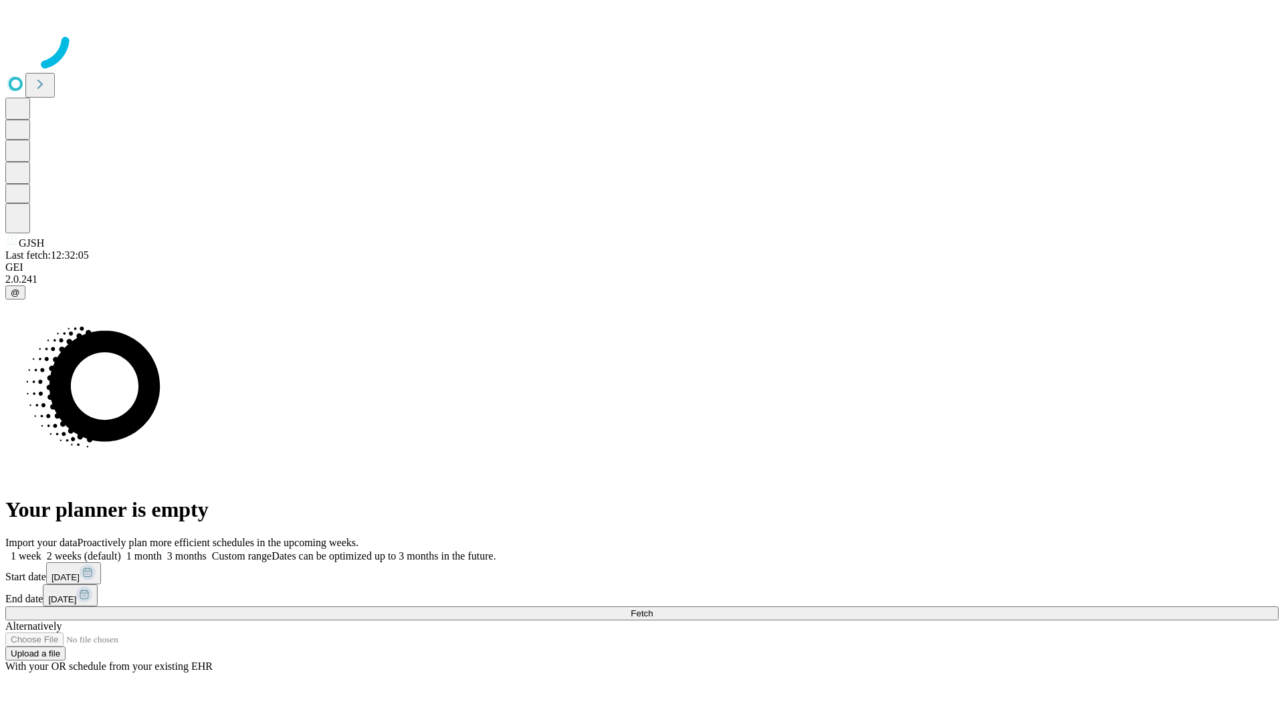  Describe the element at coordinates (642, 595) in the screenshot. I see `div: End date` at that location.